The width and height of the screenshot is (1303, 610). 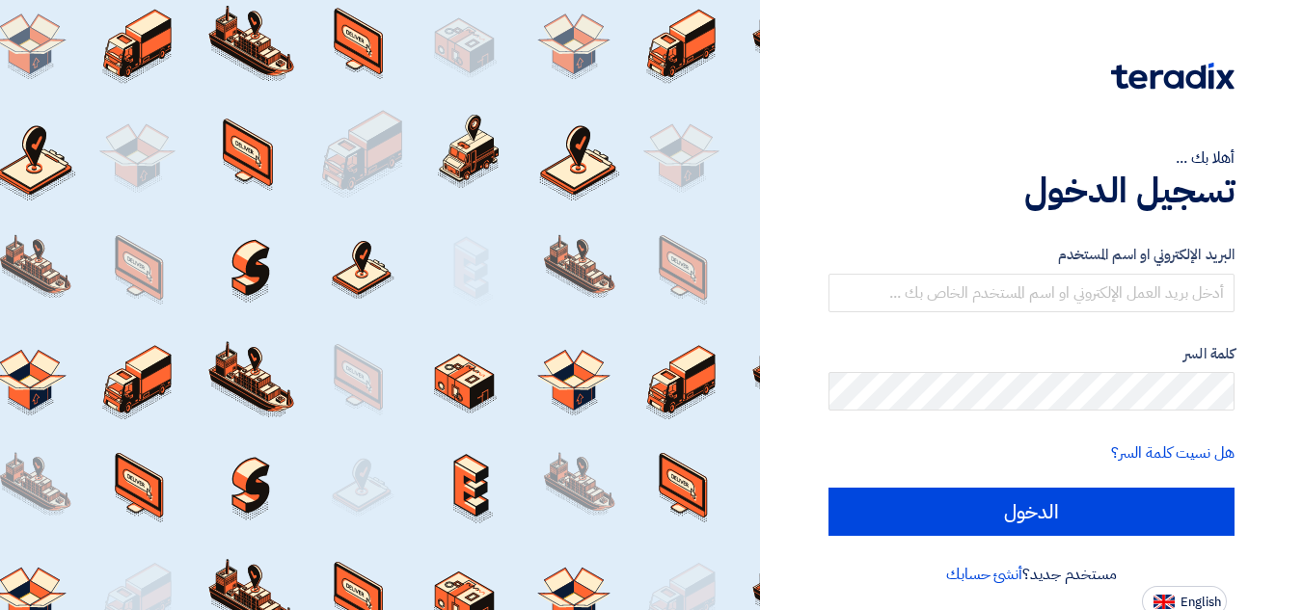 I want to click on img: Teradix logo, so click(x=1173, y=76).